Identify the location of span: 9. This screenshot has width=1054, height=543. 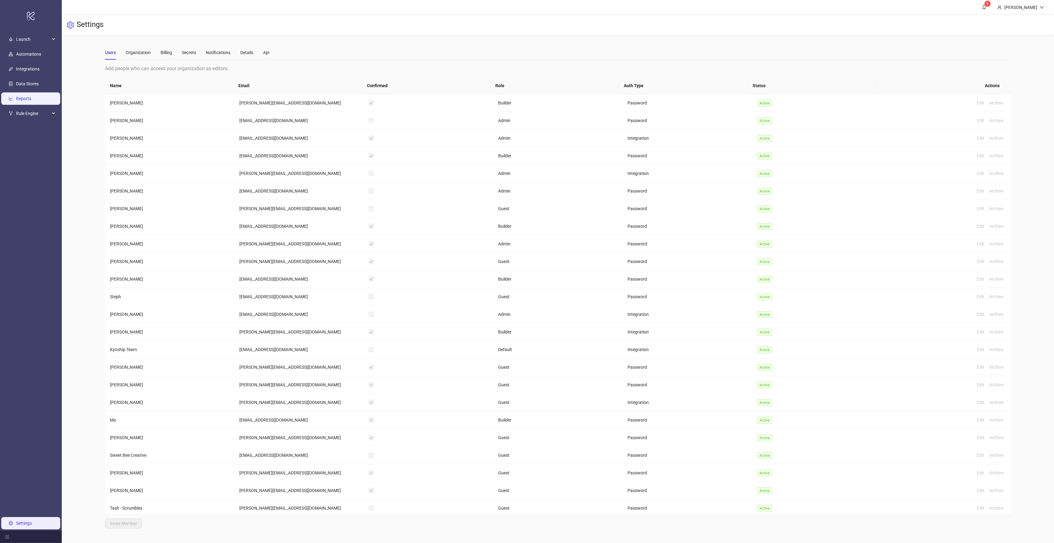
(988, 4).